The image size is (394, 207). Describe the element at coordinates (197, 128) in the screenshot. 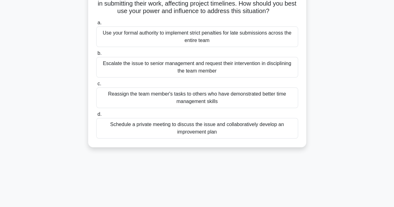

I see `div: Schedule a private meeting to discuss the issue and collaboratively develop an improvement plan` at that location.